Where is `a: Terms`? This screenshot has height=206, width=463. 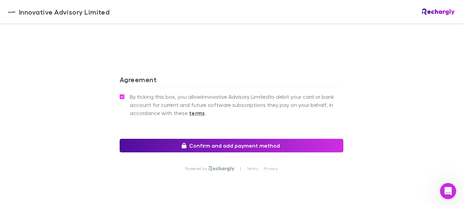 a: Terms is located at coordinates (253, 169).